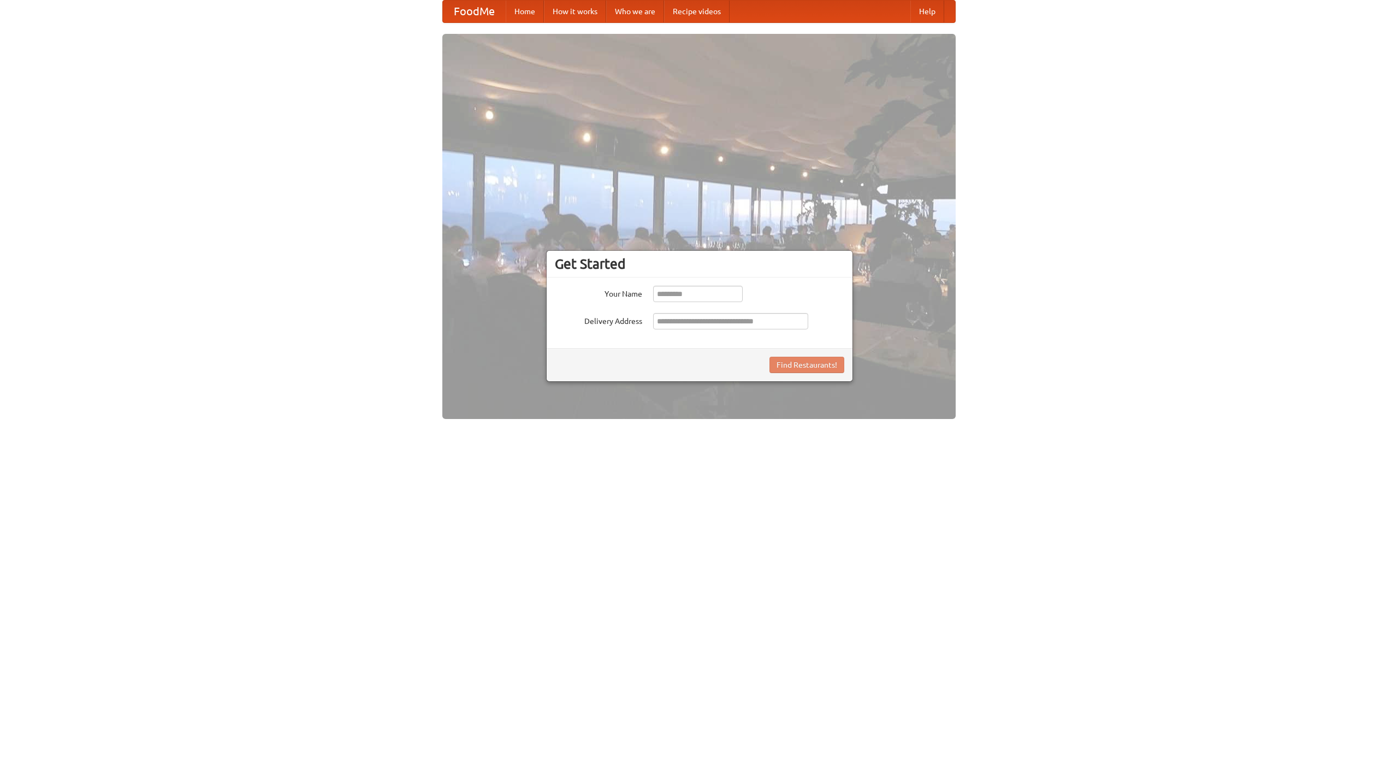 The image size is (1398, 773). Describe the element at coordinates (474, 11) in the screenshot. I see `a: FoodMe` at that location.